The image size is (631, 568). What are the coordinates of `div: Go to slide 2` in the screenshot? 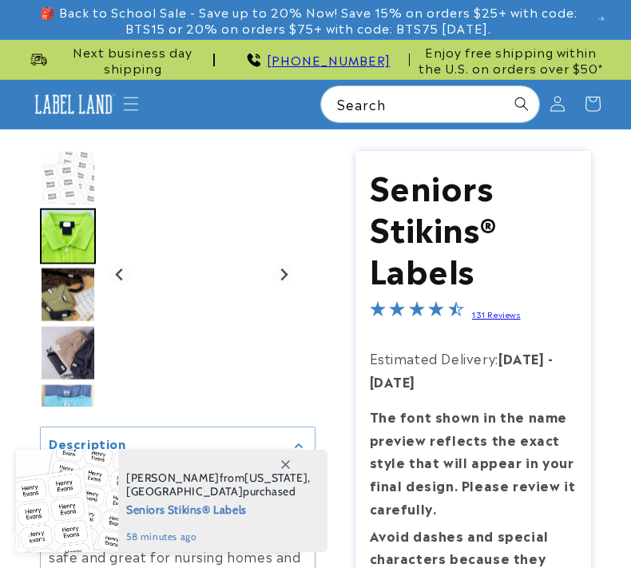 It's located at (68, 236).